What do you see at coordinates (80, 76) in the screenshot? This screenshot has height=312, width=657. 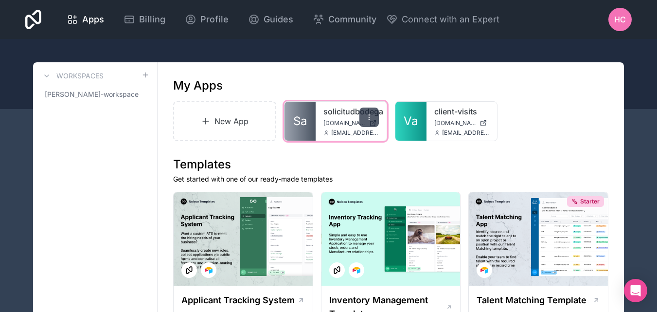 I see `h3: Workspaces` at bounding box center [80, 76].